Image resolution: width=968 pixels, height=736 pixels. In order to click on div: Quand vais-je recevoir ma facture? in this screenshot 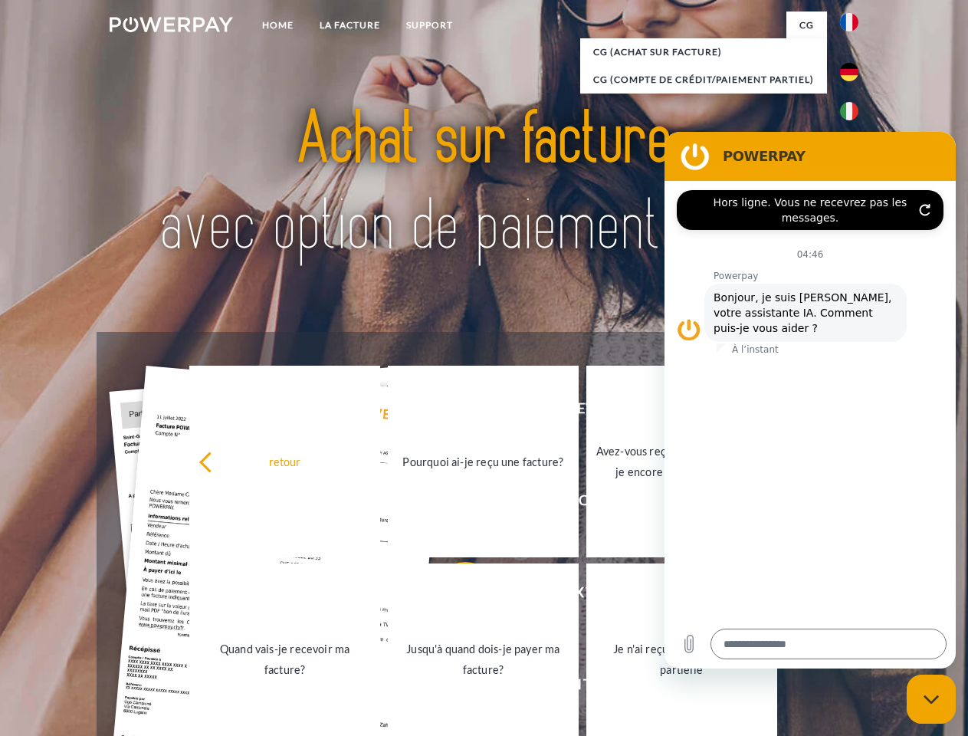, I will do `click(284, 659)`.